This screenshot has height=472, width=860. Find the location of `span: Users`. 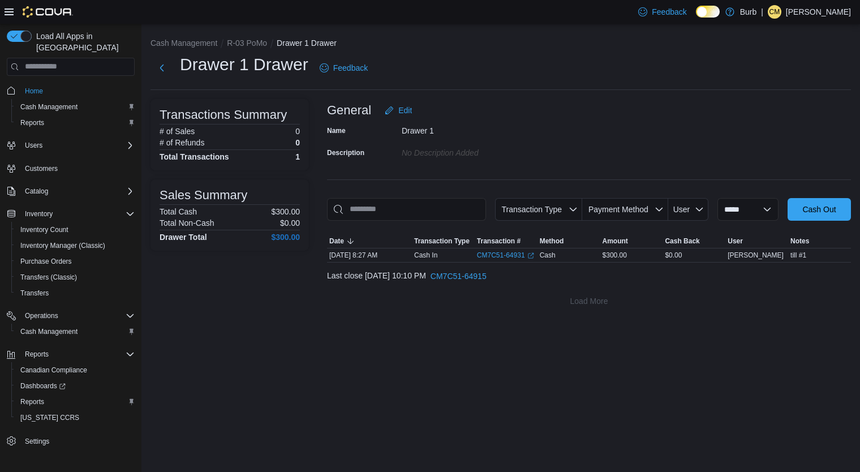

span: Users is located at coordinates (77, 145).